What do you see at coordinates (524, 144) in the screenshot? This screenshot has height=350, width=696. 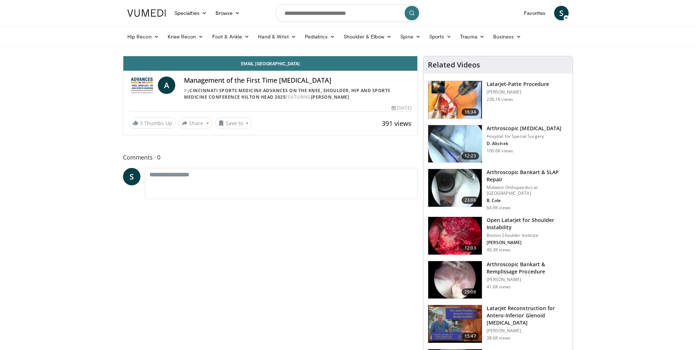 I see `p: D. Altchek` at bounding box center [524, 144].